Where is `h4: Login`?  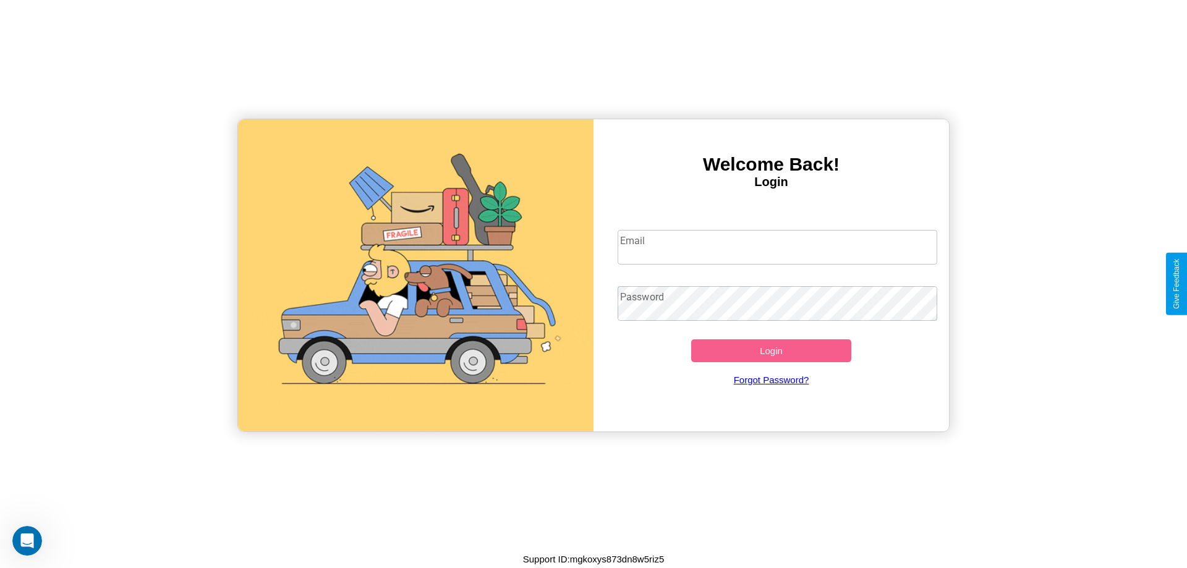 h4: Login is located at coordinates (771, 182).